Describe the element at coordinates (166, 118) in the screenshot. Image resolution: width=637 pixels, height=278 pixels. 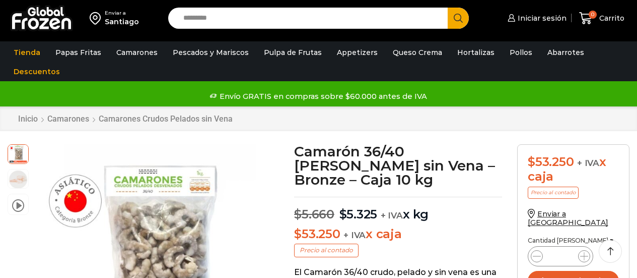
I see `a: Camarones Crudos Pelados sin Vena` at that location.